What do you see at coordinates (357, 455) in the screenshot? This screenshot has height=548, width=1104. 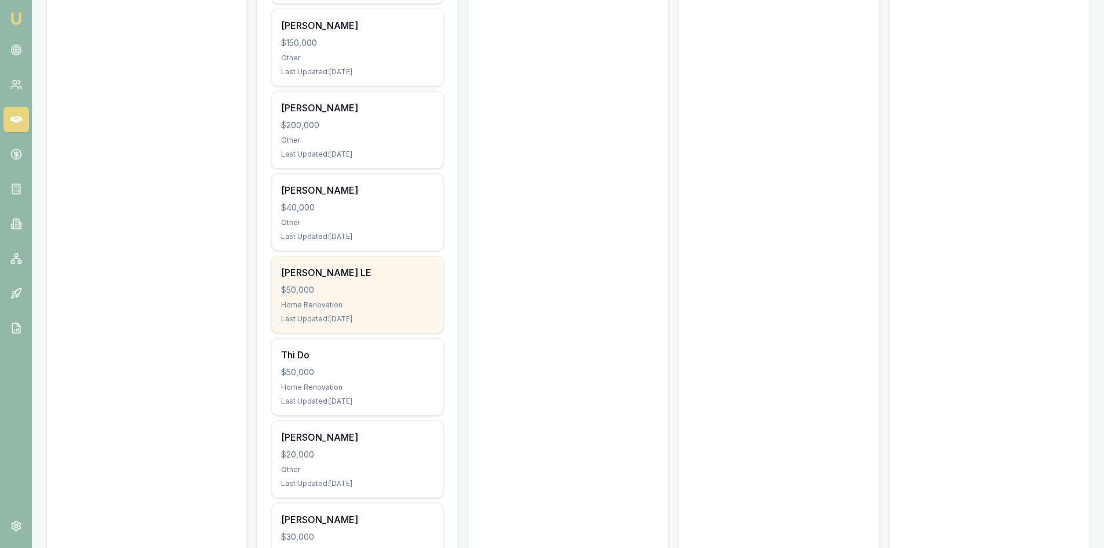 I see `div: $20,000` at bounding box center [357, 455].